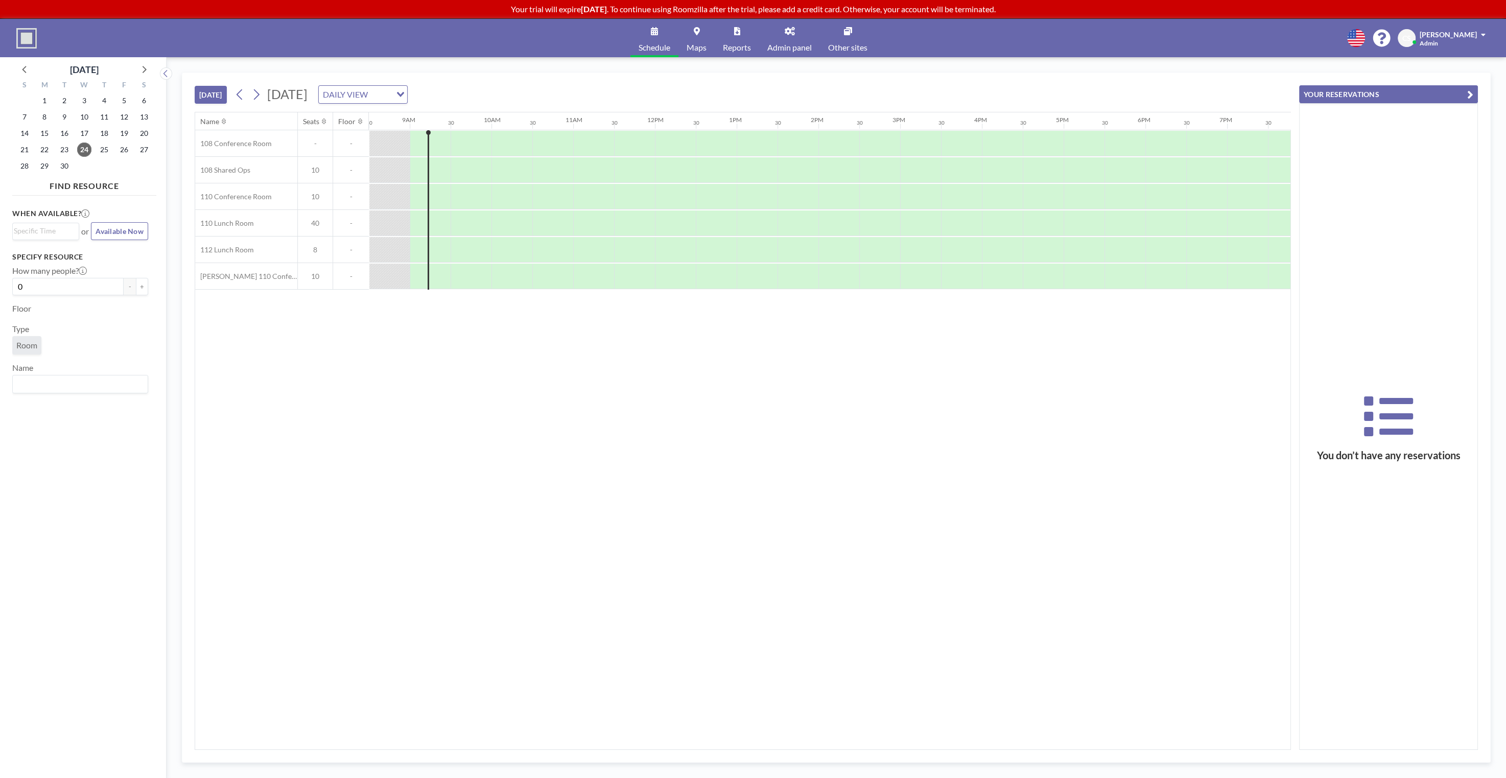  What do you see at coordinates (27, 345) in the screenshot?
I see `span: Room` at bounding box center [27, 345].